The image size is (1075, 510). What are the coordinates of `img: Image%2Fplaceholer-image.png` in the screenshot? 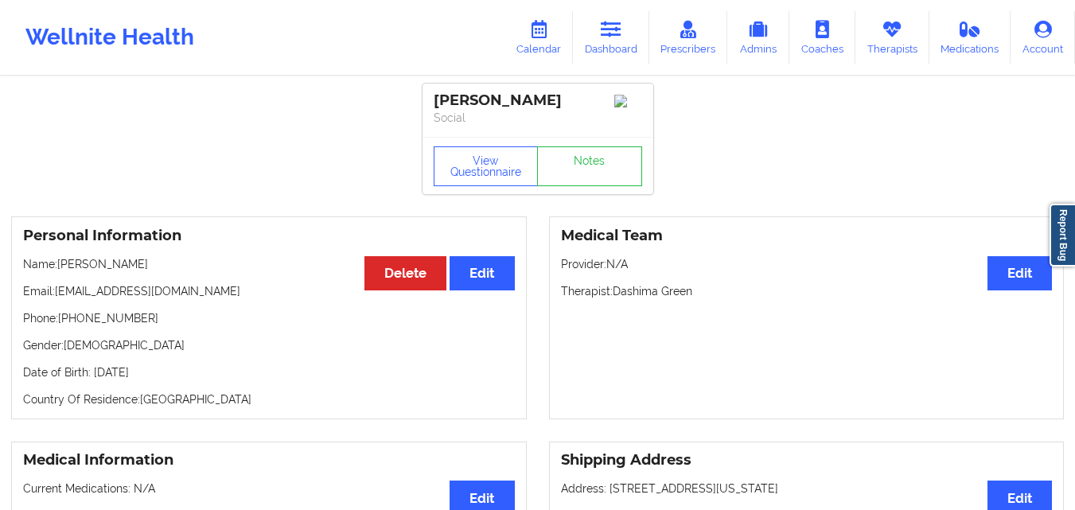 It's located at (628, 101).